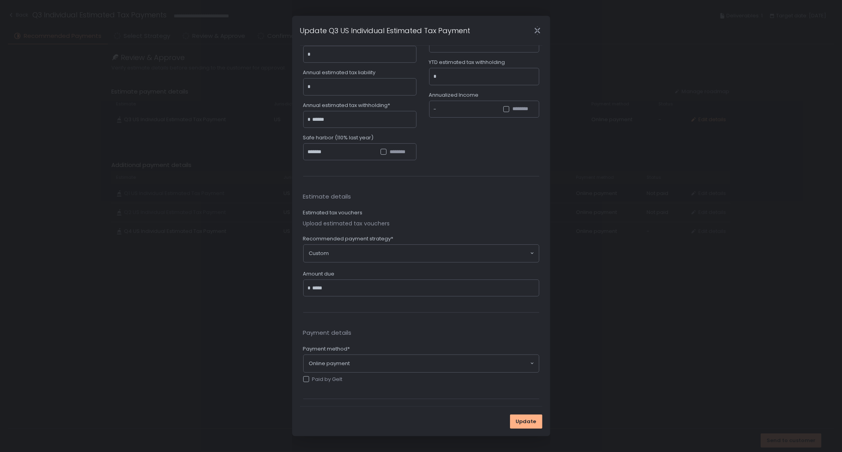 The height and width of the screenshot is (452, 842). I want to click on span: Online payment, so click(330, 364).